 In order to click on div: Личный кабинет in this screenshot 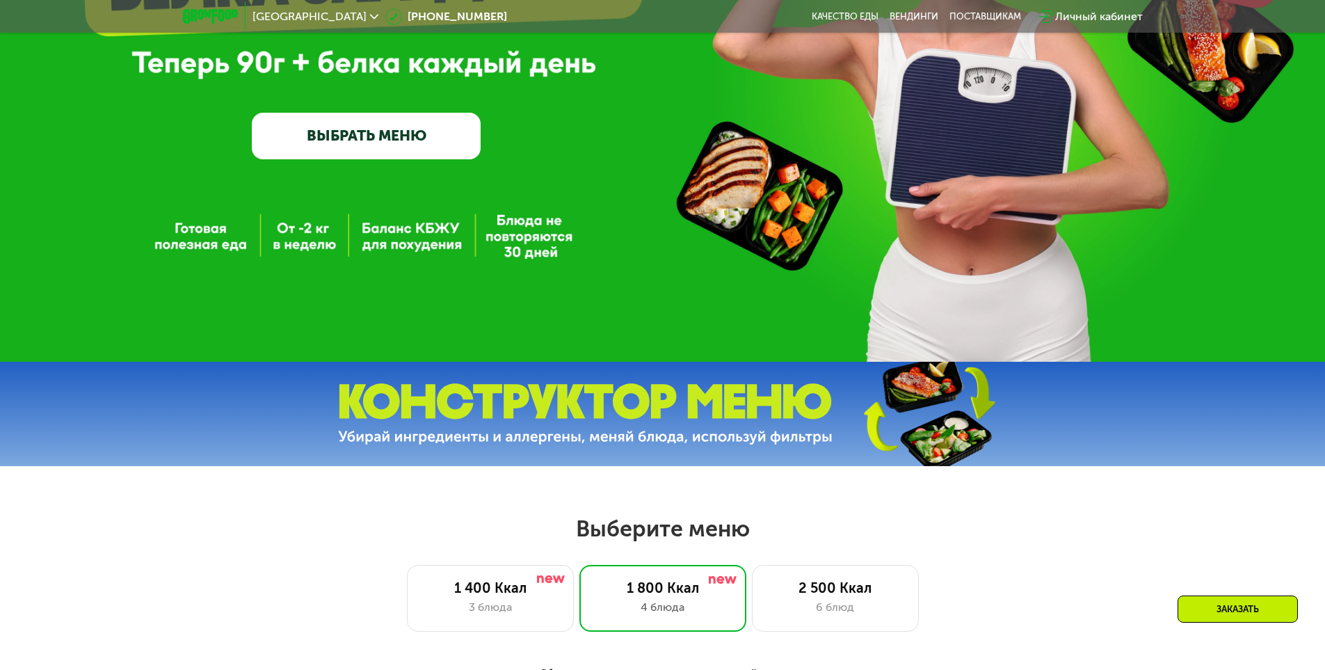, I will do `click(1099, 17)`.